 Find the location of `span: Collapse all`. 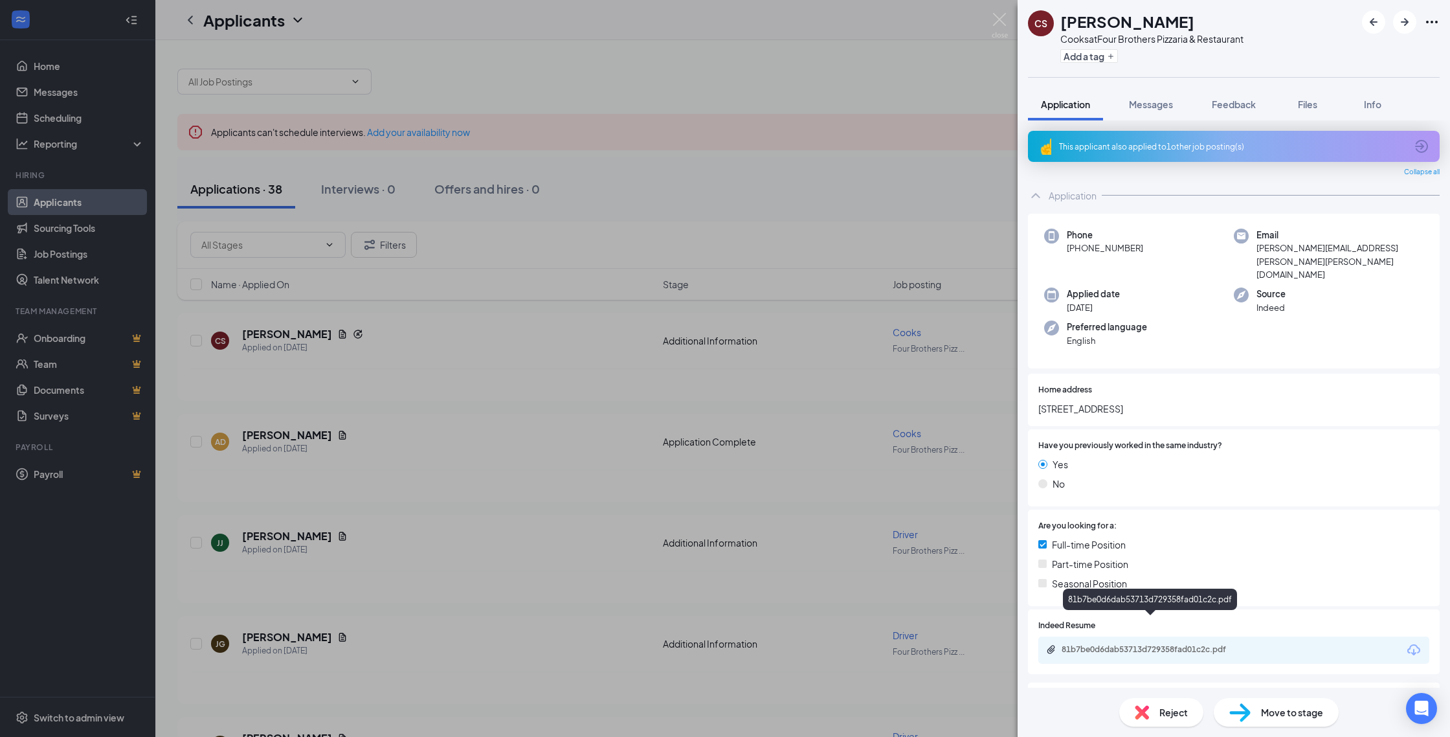

span: Collapse all is located at coordinates (1422, 172).